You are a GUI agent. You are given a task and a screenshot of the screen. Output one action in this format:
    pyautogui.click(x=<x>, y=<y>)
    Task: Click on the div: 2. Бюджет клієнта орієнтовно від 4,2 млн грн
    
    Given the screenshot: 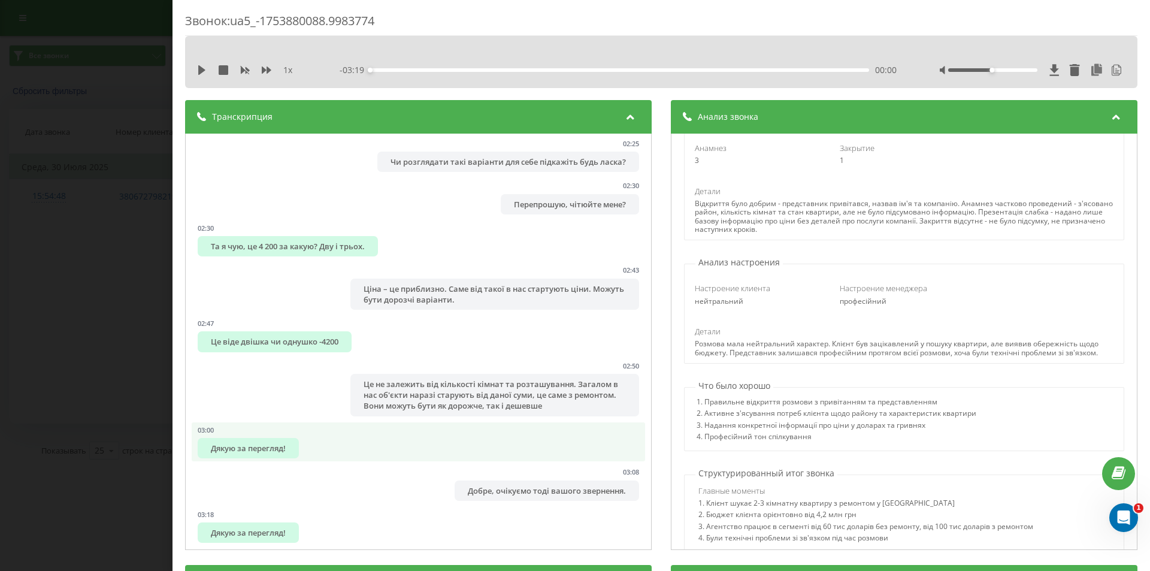 What is the action you would take?
    pyautogui.click(x=905, y=516)
    